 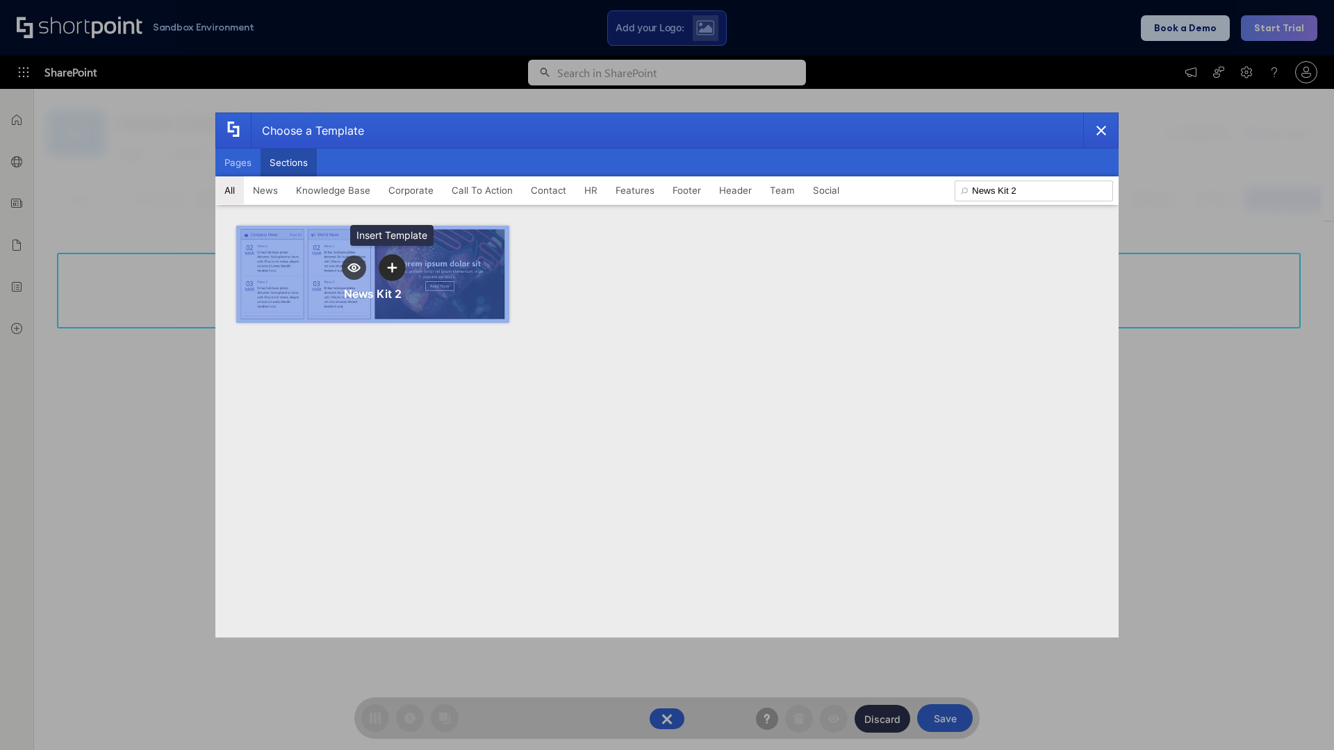 What do you see at coordinates (238, 163) in the screenshot?
I see `button: Pages` at bounding box center [238, 163].